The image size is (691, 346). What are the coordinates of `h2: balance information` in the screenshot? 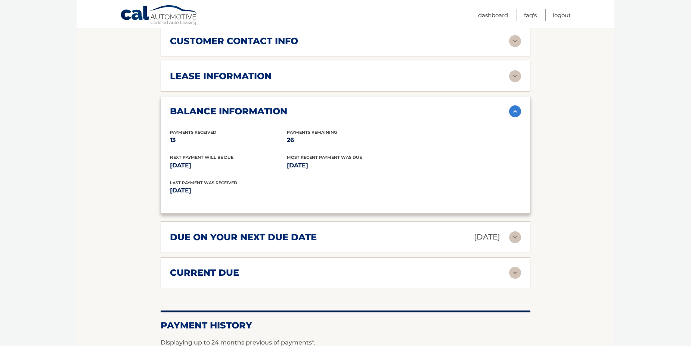 It's located at (229, 111).